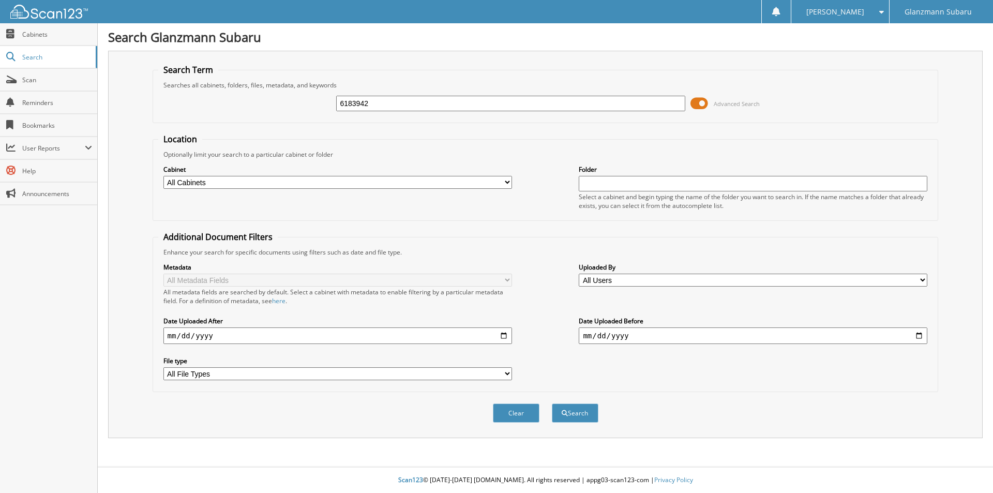 This screenshot has width=993, height=493. Describe the element at coordinates (57, 80) in the screenshot. I see `span: Scan` at that location.